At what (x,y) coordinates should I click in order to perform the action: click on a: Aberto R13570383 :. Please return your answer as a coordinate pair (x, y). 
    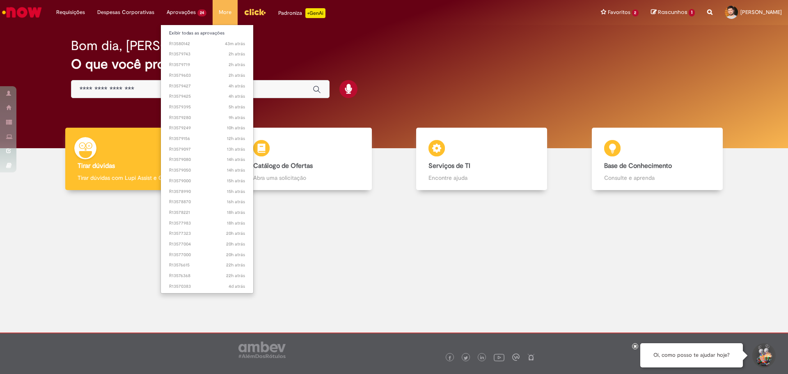
    Looking at the image, I should click on (207, 286).